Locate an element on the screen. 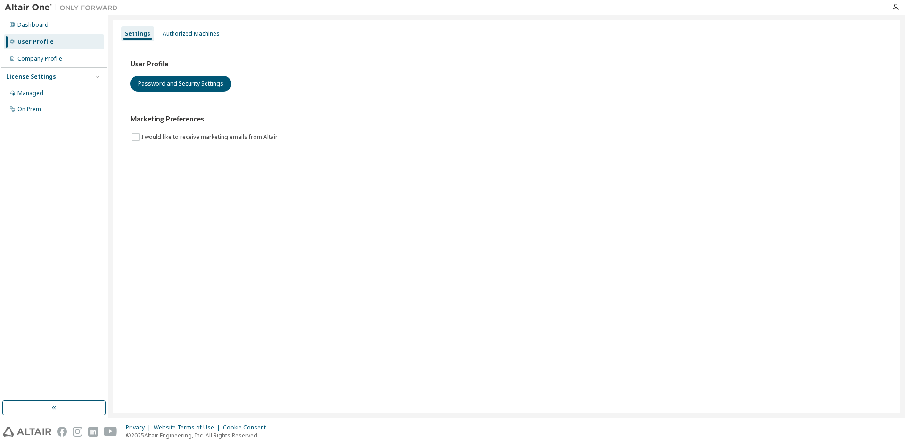 This screenshot has width=905, height=445. div: License Settings is located at coordinates (31, 77).